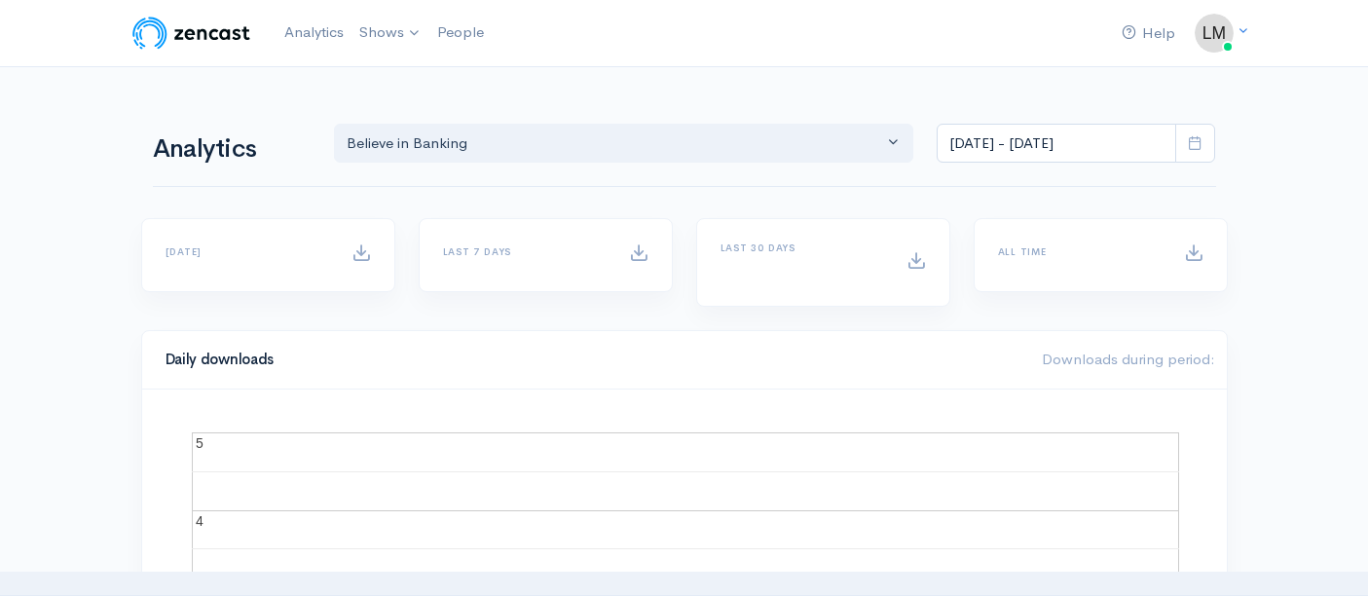  I want to click on a: Shows, so click(390, 33).